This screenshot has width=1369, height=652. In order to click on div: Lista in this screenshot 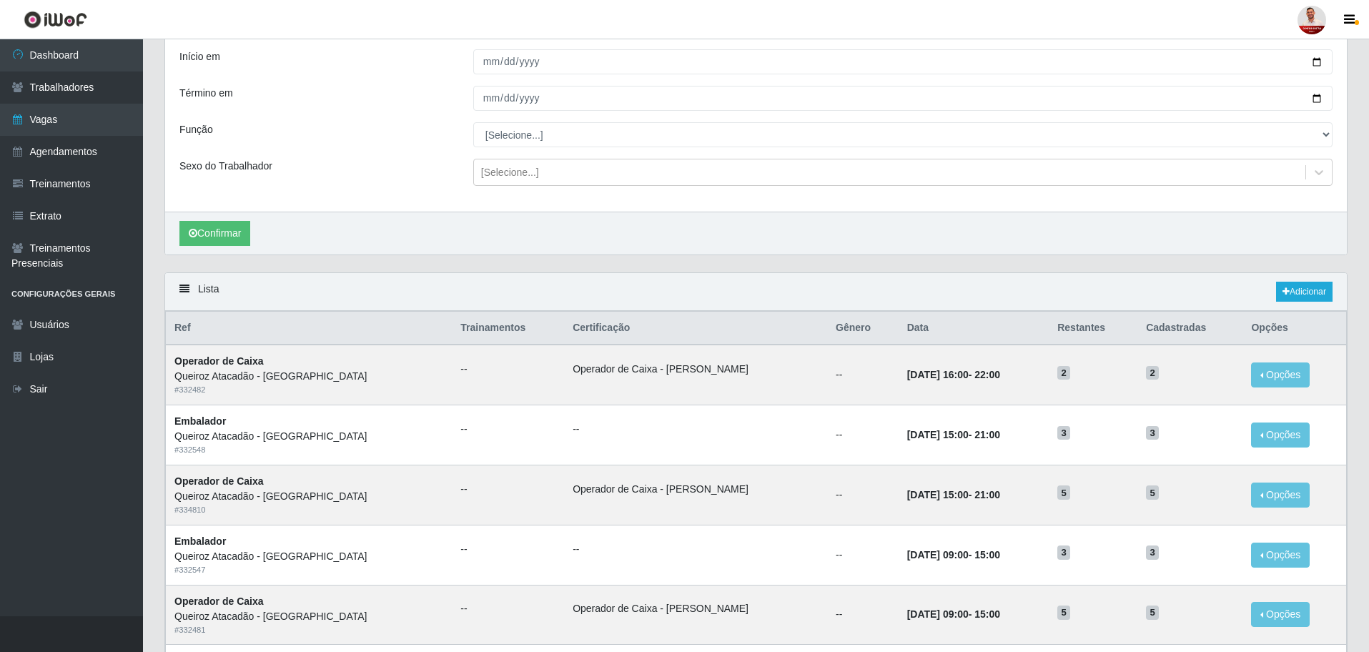, I will do `click(755, 292)`.